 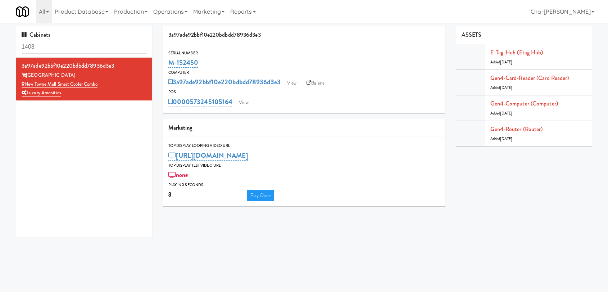 What do you see at coordinates (178, 175) in the screenshot?
I see `a: none` at bounding box center [178, 175].